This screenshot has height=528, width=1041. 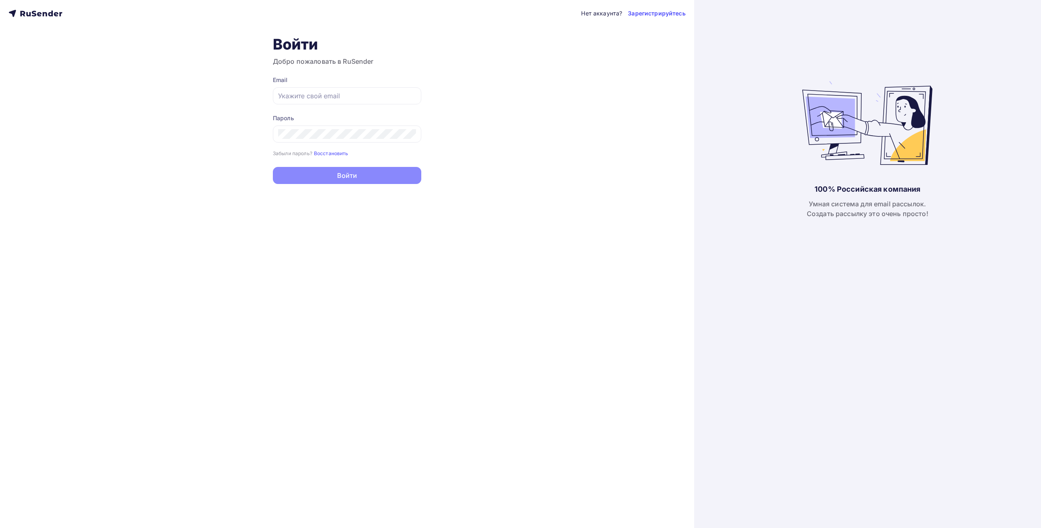 What do you see at coordinates (347, 80) in the screenshot?
I see `div: Email` at bounding box center [347, 80].